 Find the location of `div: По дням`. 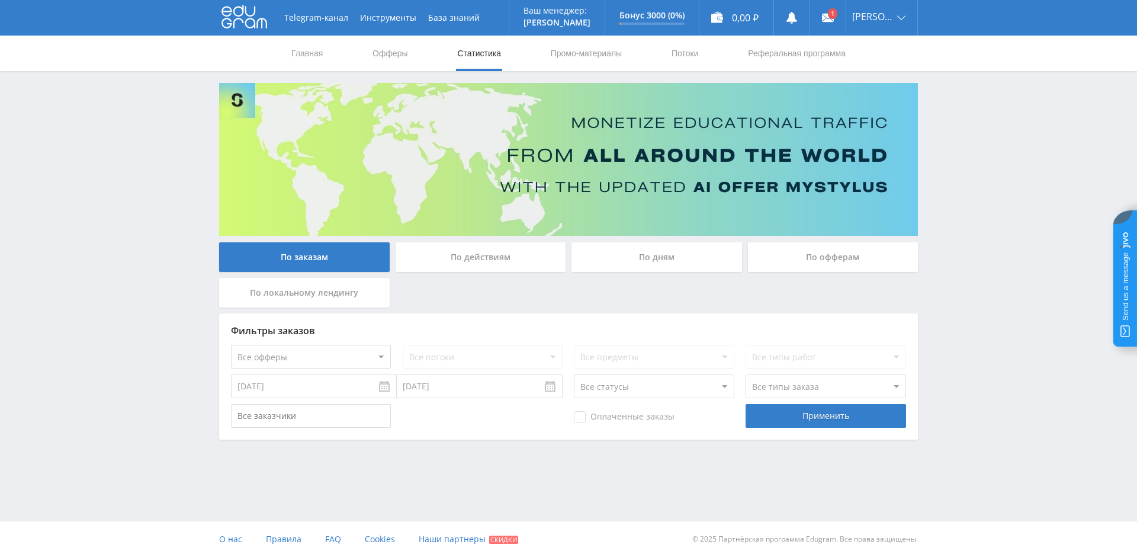

div: По дням is located at coordinates (657, 257).